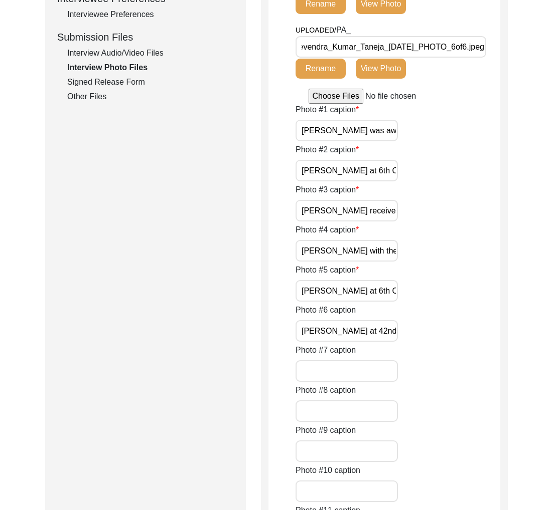  What do you see at coordinates (150, 82) in the screenshot?
I see `div: Signed Release Form` at bounding box center [150, 82].